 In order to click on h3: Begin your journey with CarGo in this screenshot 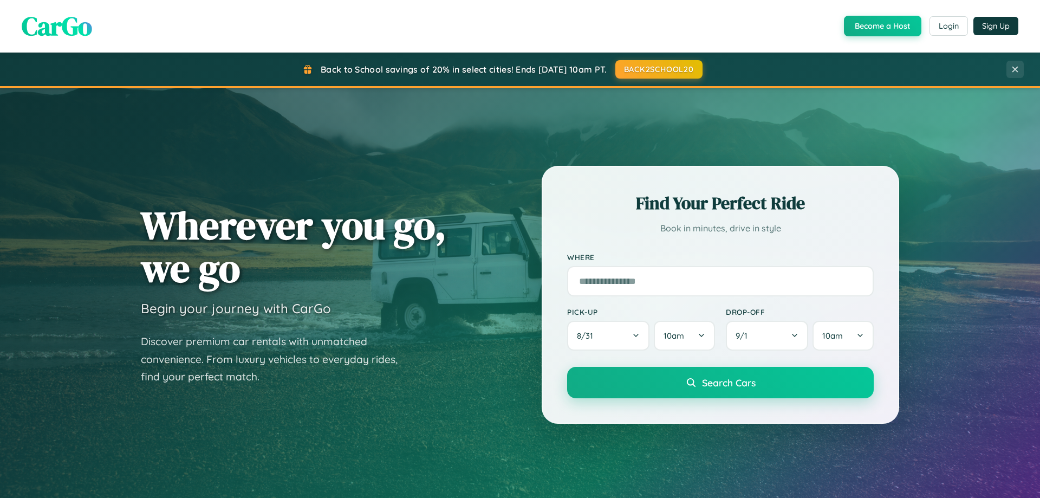, I will do `click(236, 308)`.